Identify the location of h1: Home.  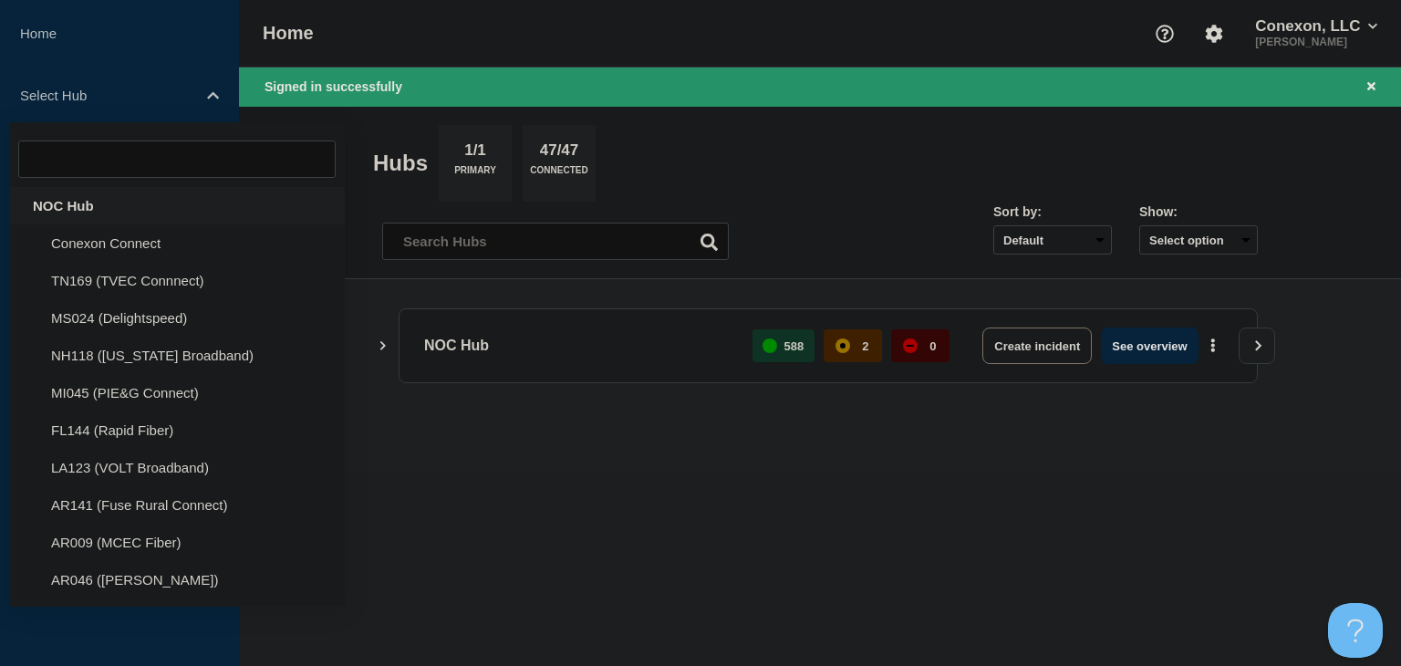
(288, 33).